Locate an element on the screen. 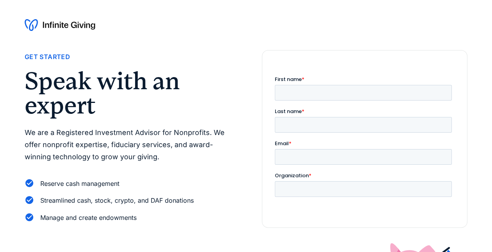  h2: Speak with an expert is located at coordinates (128, 93).